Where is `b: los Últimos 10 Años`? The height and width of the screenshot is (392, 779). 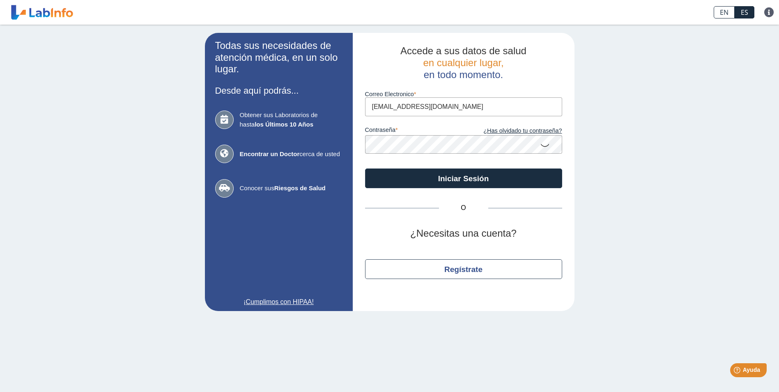
b: los Últimos 10 Años is located at coordinates (284, 124).